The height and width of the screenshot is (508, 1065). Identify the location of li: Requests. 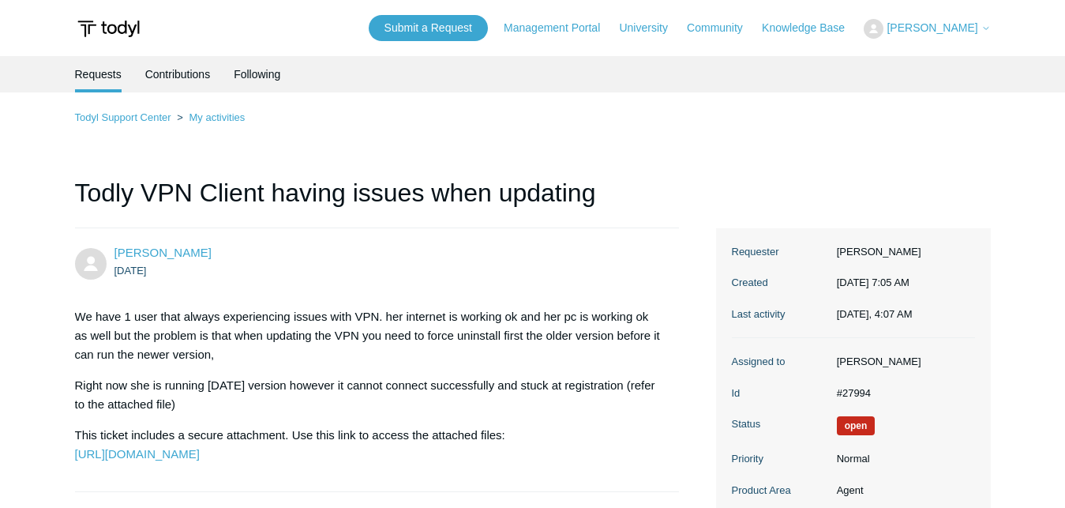
(98, 74).